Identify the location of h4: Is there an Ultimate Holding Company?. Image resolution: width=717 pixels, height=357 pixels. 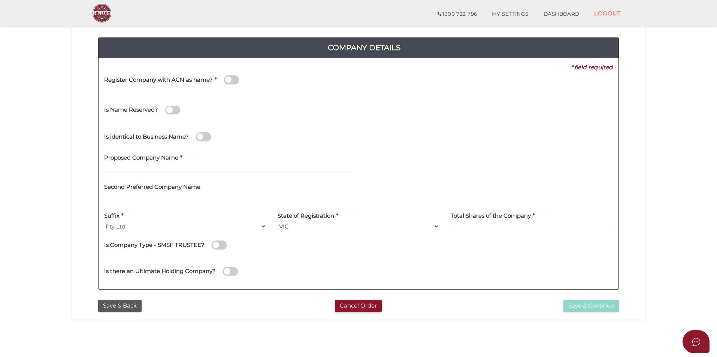
(160, 271).